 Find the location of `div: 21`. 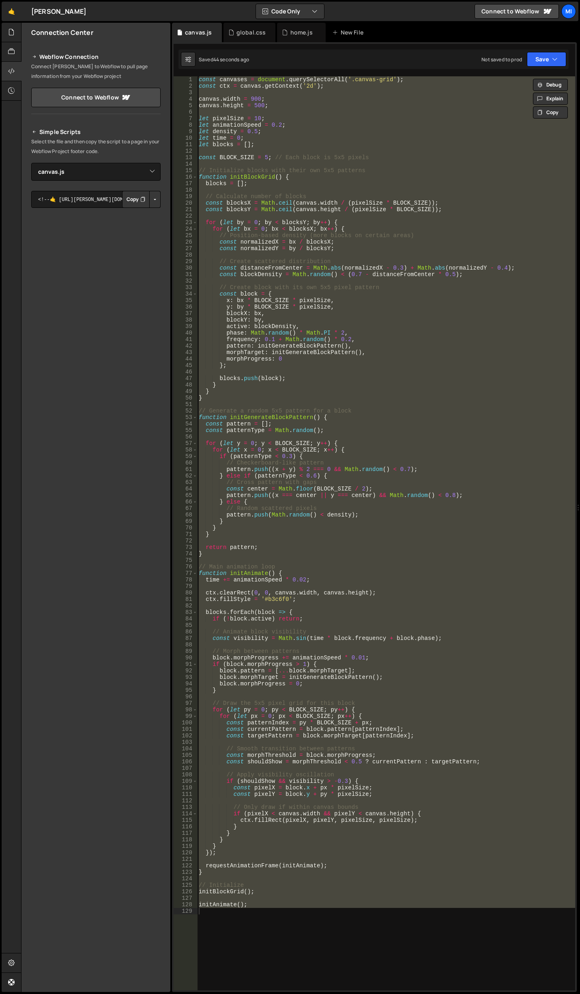

div: 21 is located at coordinates (186, 209).